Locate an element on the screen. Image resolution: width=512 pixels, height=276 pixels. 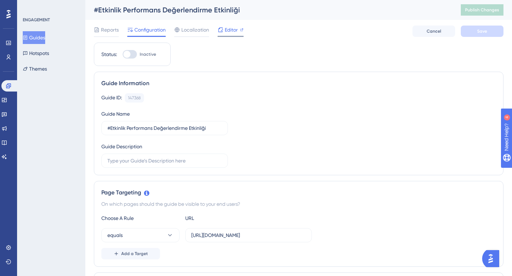
span: Localization is located at coordinates (195, 30).